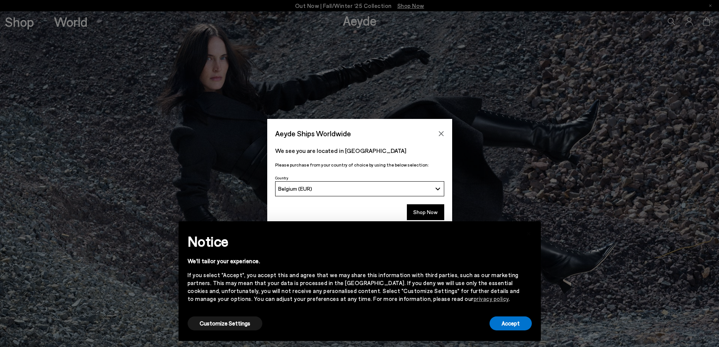 This screenshot has height=347, width=719. Describe the element at coordinates (529, 233) in the screenshot. I see `button: Close this notice` at that location.